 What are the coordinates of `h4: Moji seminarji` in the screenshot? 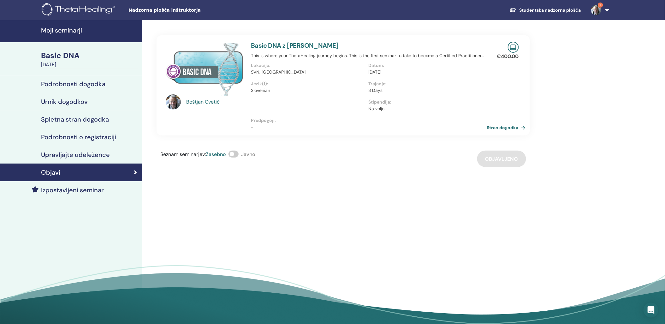 It's located at (90, 30).